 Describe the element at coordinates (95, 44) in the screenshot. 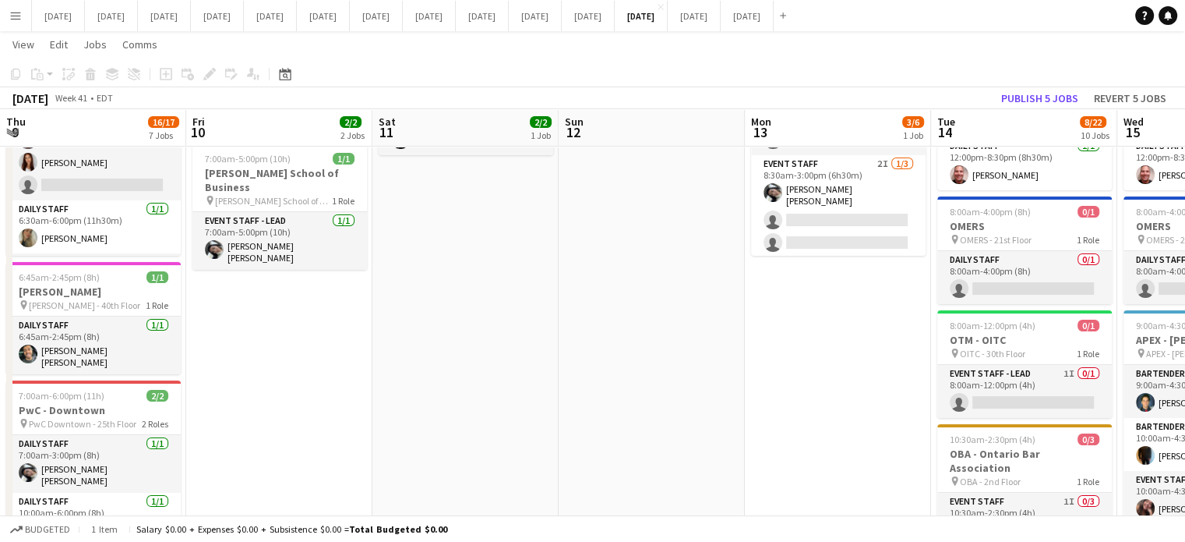

I see `span: Jobs` at that location.